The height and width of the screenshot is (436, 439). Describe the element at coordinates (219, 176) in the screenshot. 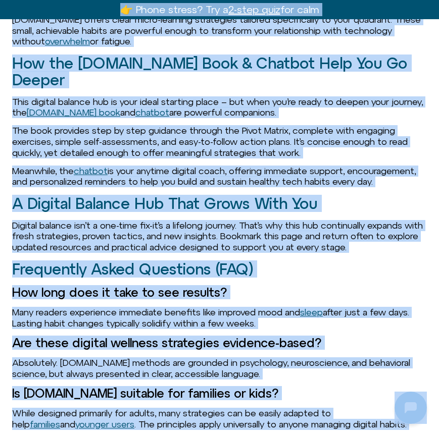

I see `p: Meanwhile, the is your anytime digital coach, offering immediate support, encouragement, and pers...` at that location.